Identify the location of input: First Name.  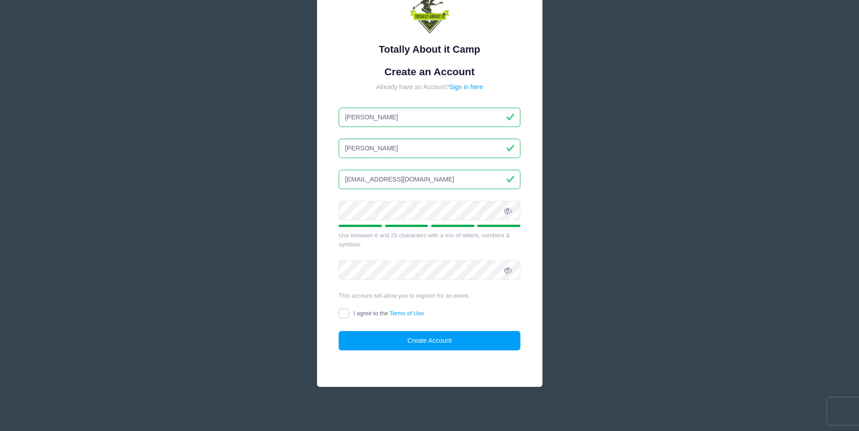
(429, 117).